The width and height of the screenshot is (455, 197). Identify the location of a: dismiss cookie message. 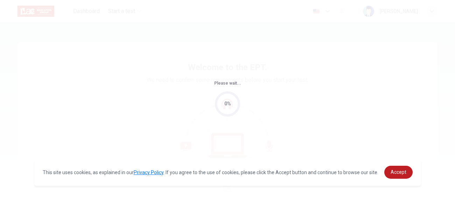
(399, 172).